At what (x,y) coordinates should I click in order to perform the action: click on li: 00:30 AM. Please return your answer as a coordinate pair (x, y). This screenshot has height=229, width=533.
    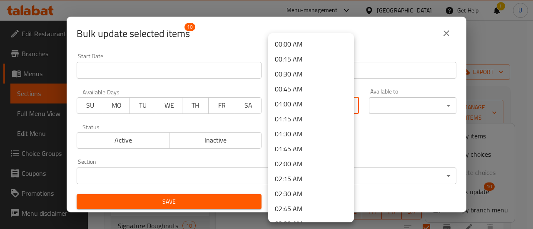
    Looking at the image, I should click on (311, 74).